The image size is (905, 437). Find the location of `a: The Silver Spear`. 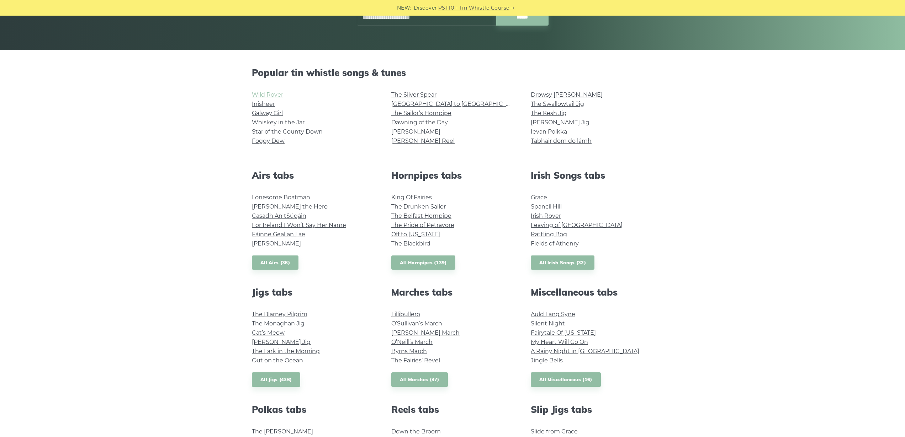

a: The Silver Spear is located at coordinates (414, 95).